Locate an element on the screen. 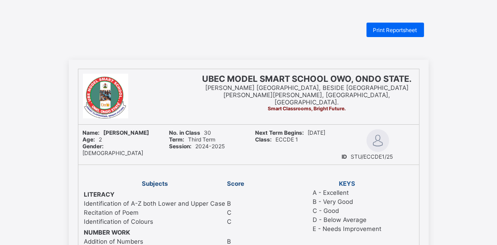 Image resolution: width=497 pixels, height=245 pixels. b: LITERACY is located at coordinates (100, 195).